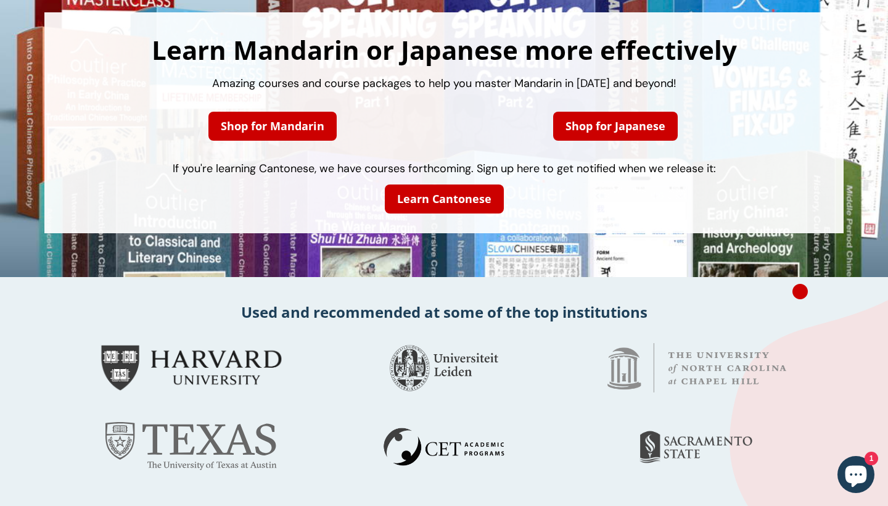  I want to click on a: Learn Cantonese, so click(444, 199).